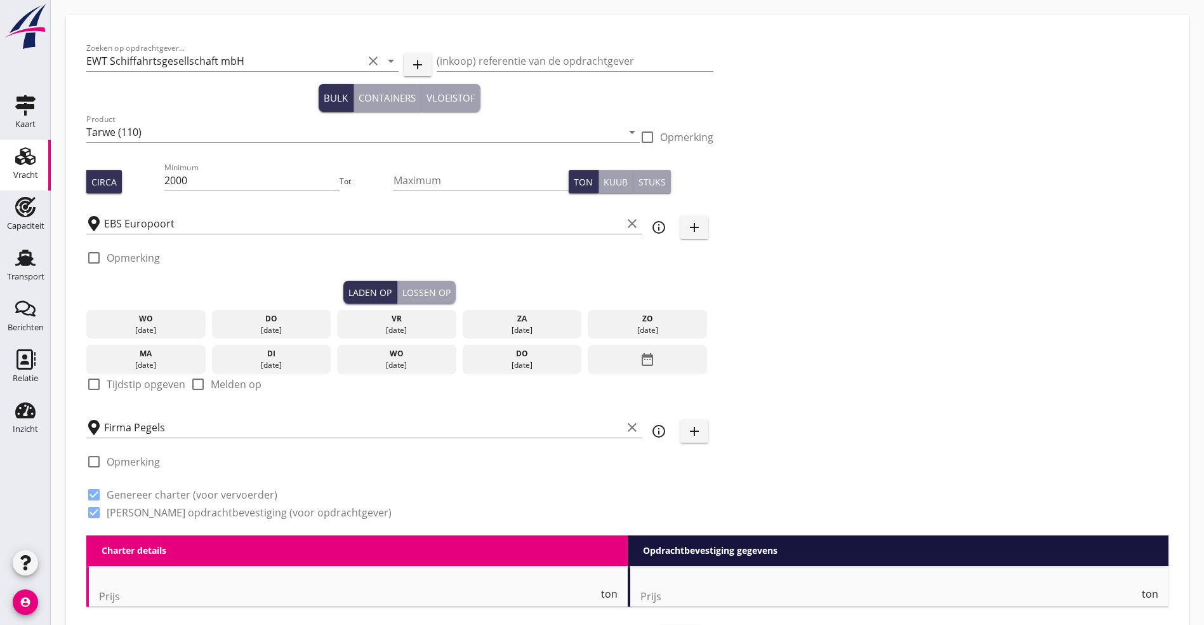 This screenshot has height=625, width=1204. Describe the element at coordinates (363, 427) in the screenshot. I see `input: Losplaats` at that location.